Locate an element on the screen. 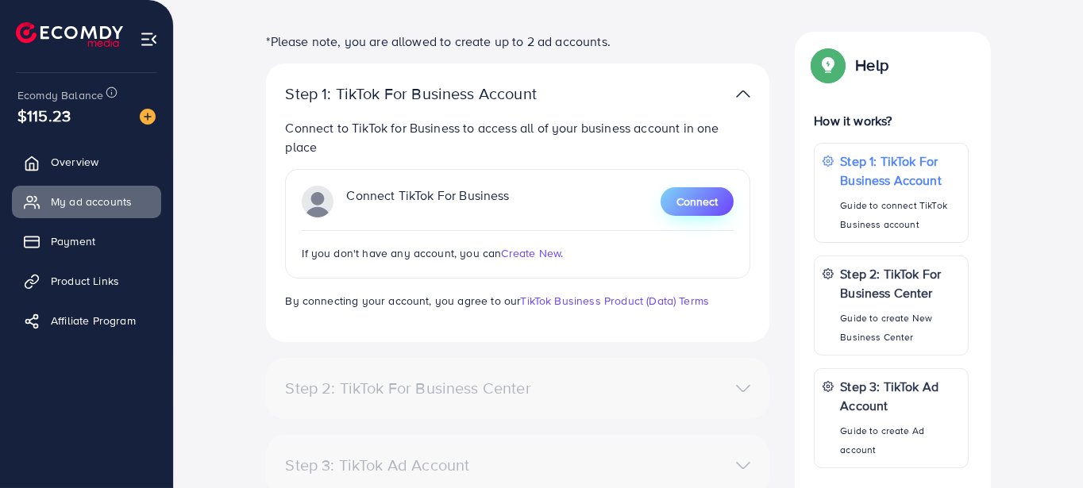 Image resolution: width=1083 pixels, height=488 pixels. a: logo is located at coordinates (69, 34).